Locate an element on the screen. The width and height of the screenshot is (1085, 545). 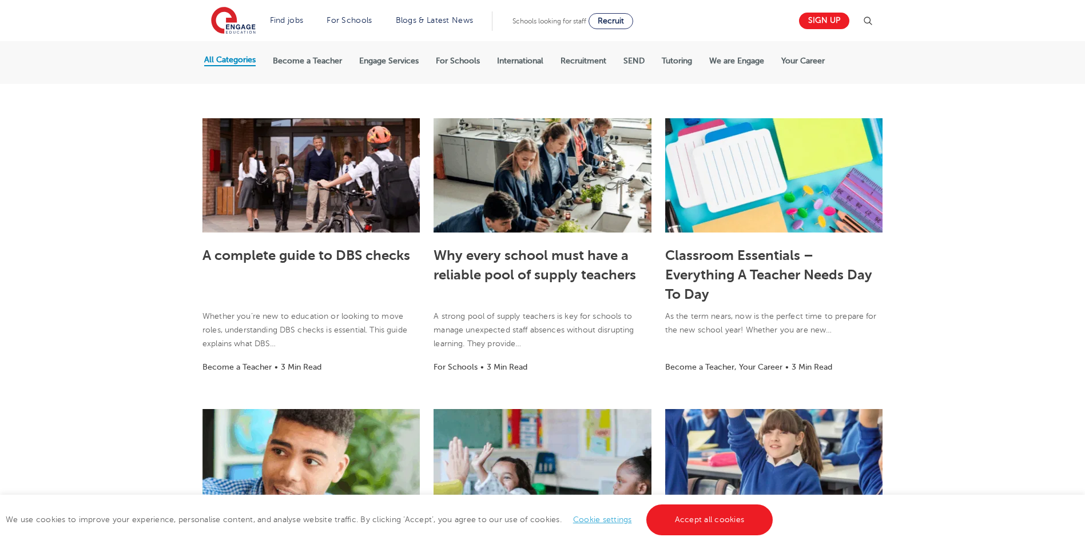
label: Recruitment is located at coordinates (583, 61).